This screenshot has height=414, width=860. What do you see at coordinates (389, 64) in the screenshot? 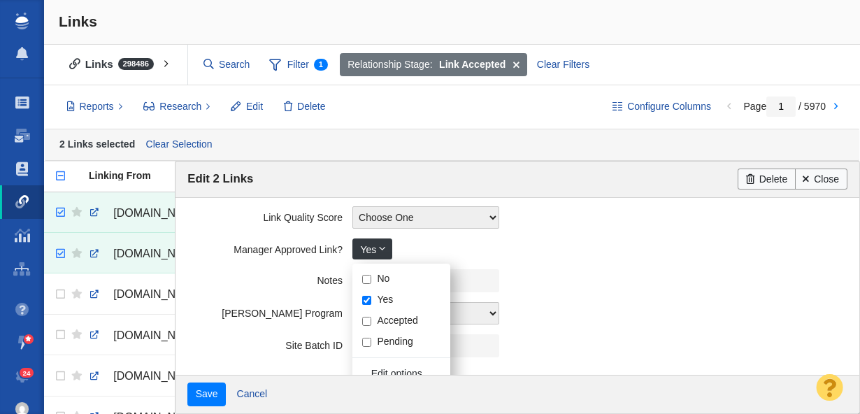
I see `span: Relationship Stage:` at bounding box center [389, 64].